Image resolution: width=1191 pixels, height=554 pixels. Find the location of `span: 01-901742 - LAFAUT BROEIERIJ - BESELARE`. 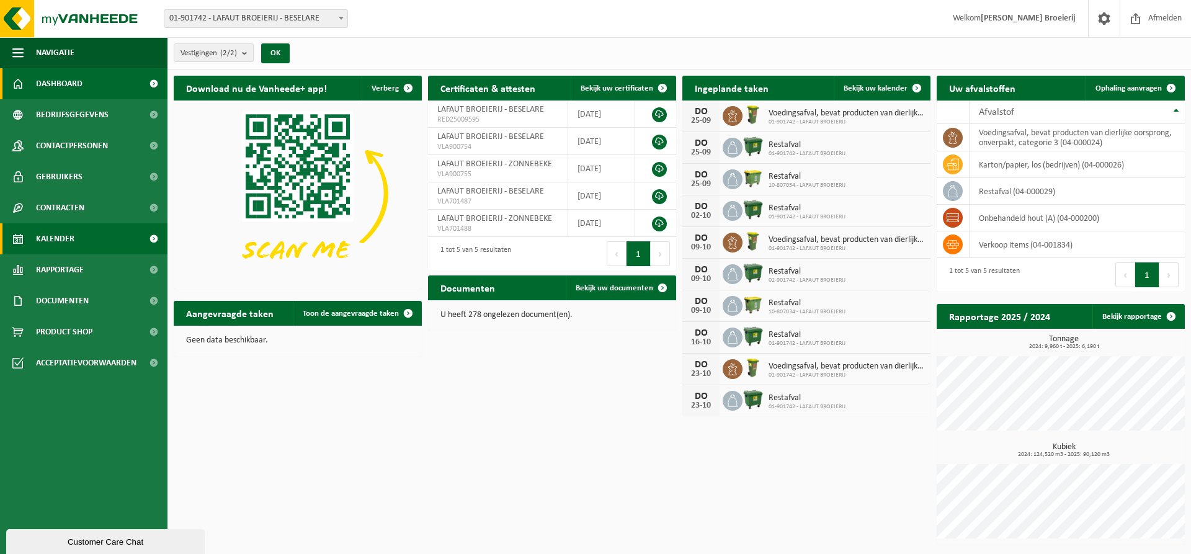

span: 01-901742 - LAFAUT BROEIERIJ - BESELARE is located at coordinates (256, 19).